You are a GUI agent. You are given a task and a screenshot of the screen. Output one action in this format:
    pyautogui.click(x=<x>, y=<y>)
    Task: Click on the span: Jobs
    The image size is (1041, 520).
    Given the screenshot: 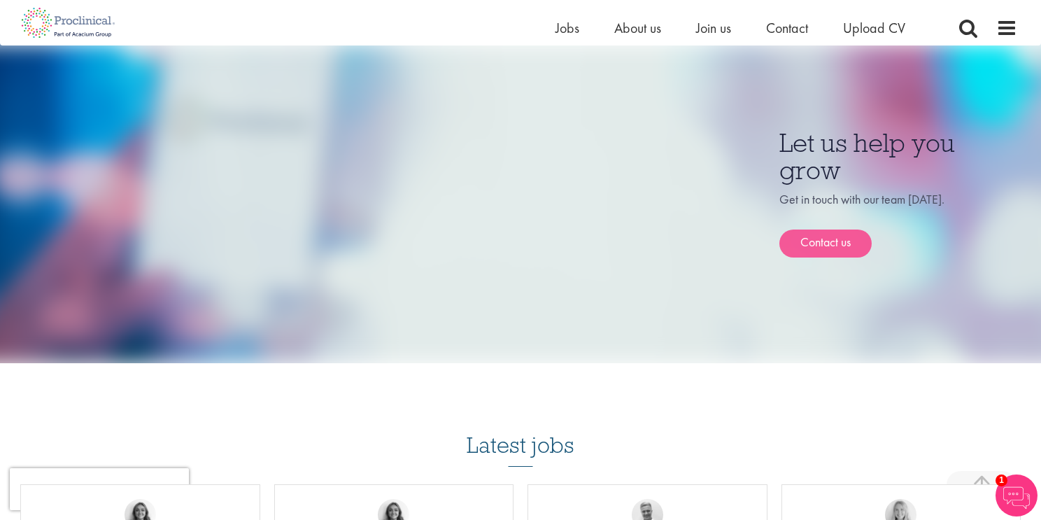 What is the action you would take?
    pyautogui.click(x=567, y=28)
    